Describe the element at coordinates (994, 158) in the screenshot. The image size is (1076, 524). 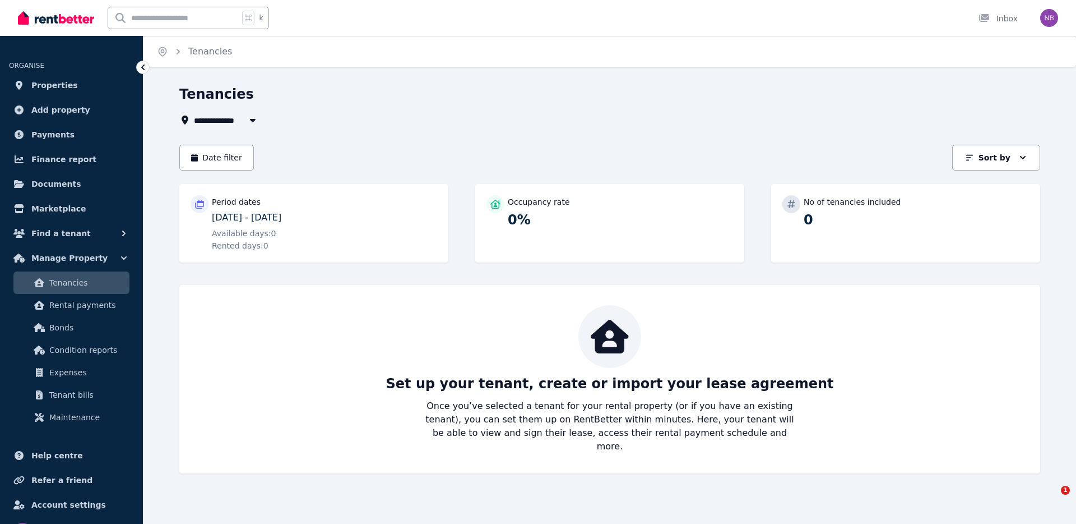
I see `p: Sort by` at that location.